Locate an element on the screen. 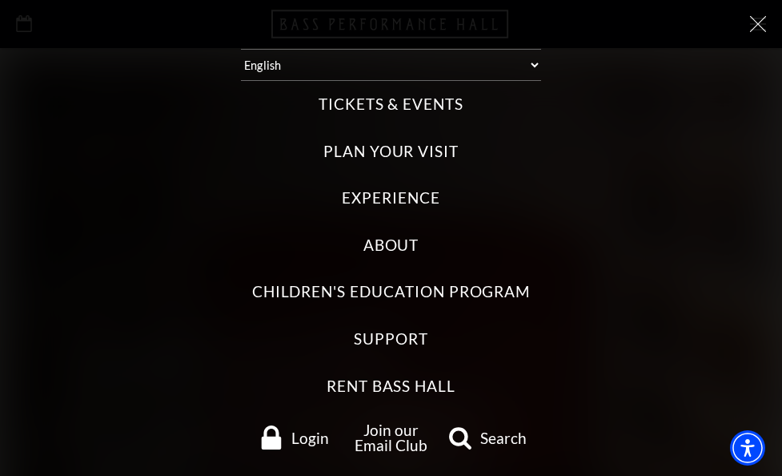 Image resolution: width=782 pixels, height=476 pixels. label: Tickets & Events is located at coordinates (391, 104).